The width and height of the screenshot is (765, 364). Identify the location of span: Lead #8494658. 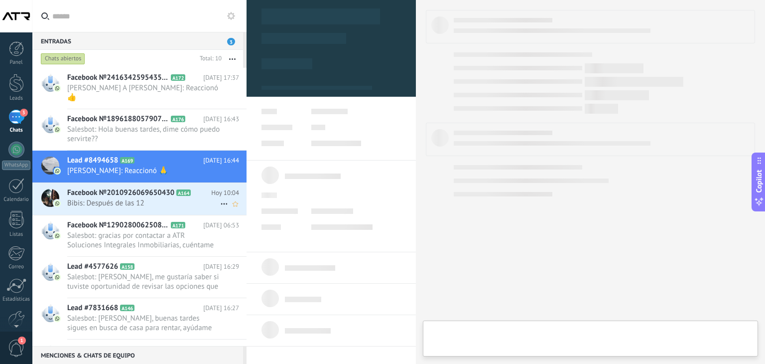
(93, 160).